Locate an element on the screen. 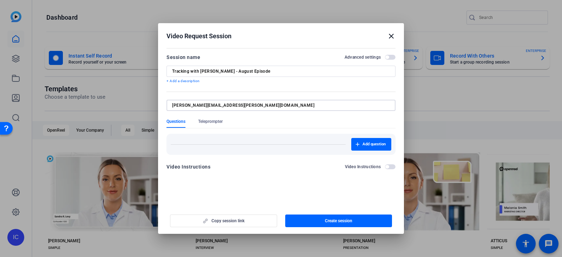  div: Video Request Session is located at coordinates (281, 36).